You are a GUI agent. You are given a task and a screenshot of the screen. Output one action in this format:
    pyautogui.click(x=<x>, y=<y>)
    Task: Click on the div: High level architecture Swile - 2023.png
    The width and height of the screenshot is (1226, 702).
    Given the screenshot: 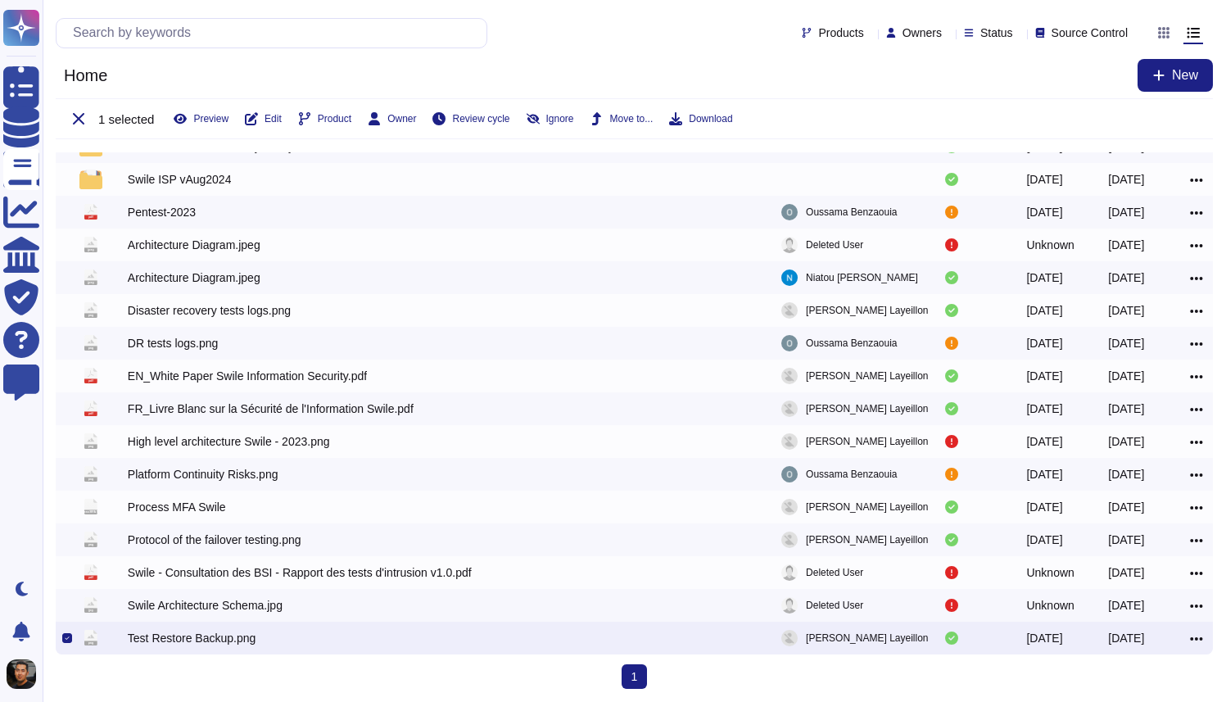 What is the action you would take?
    pyautogui.click(x=228, y=441)
    